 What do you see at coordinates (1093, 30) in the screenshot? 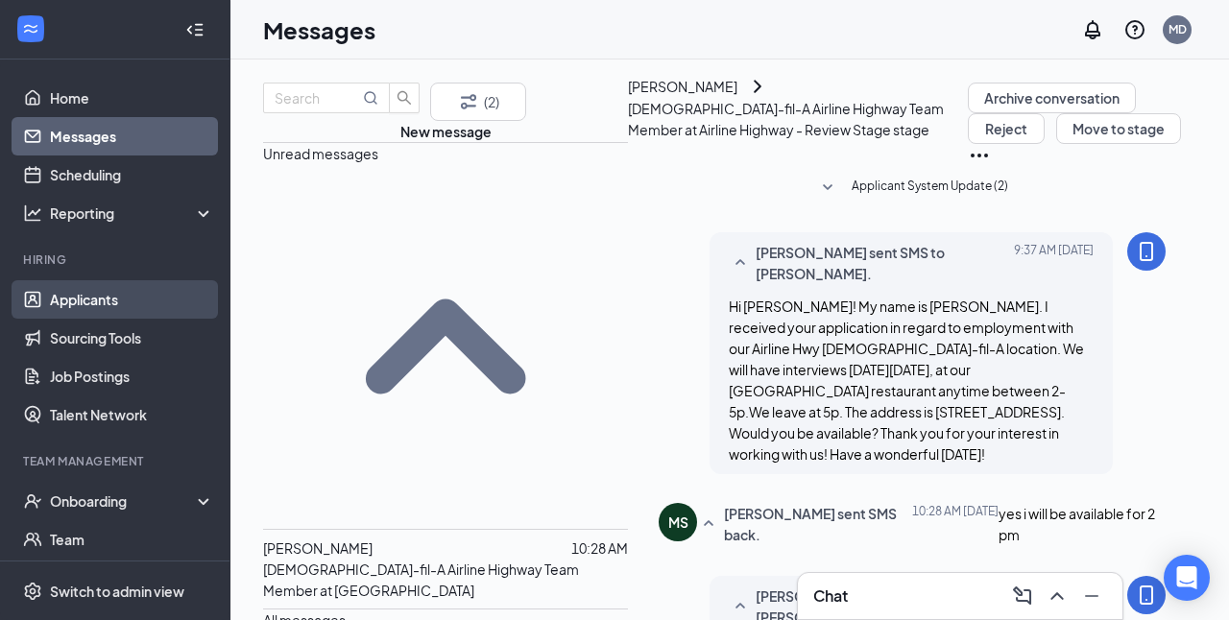
I see `svg: Notifications` at bounding box center [1093, 30].